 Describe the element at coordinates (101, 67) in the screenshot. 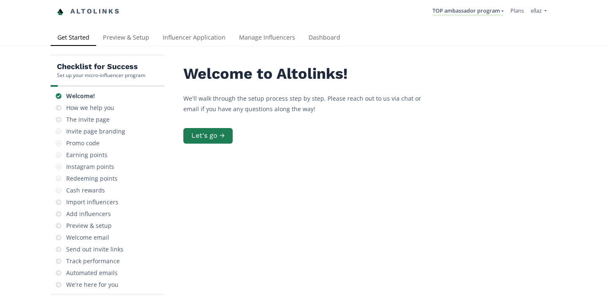

I see `h5: Checklist for Success` at that location.